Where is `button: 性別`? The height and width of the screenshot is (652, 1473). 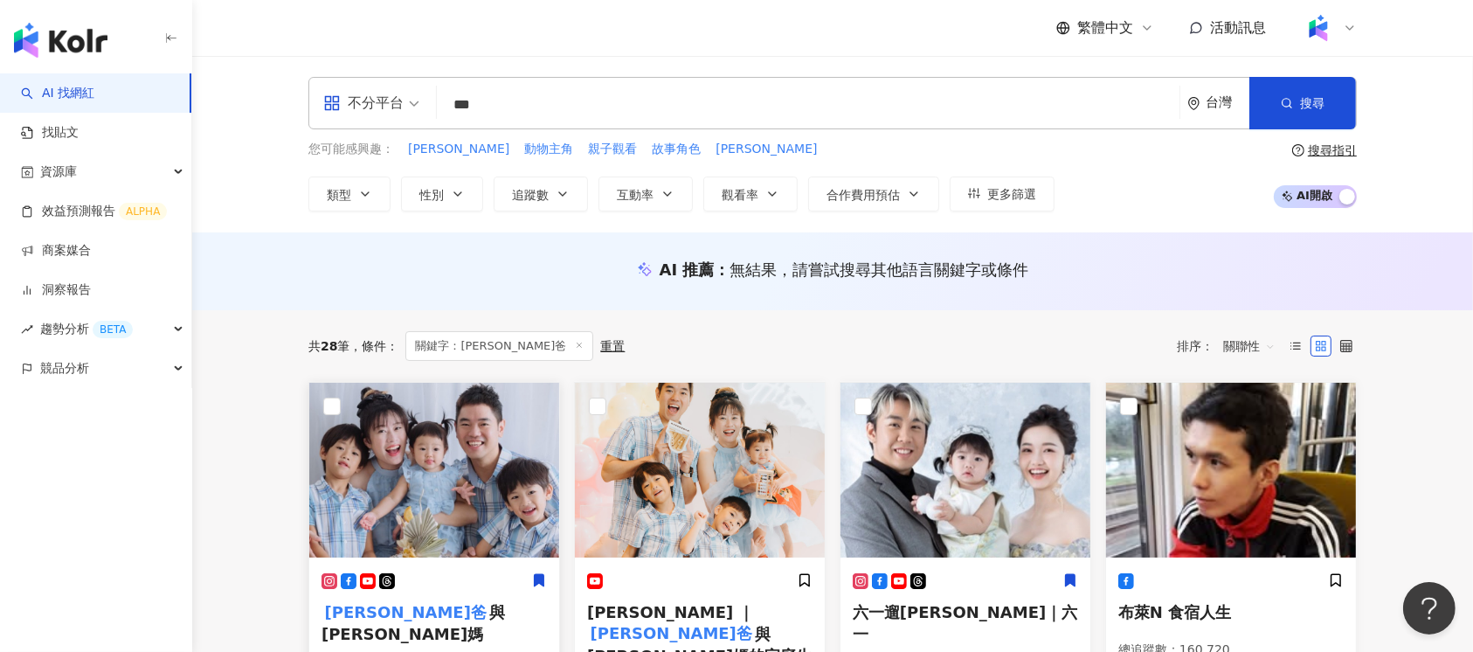
button: 性別 is located at coordinates (442, 194).